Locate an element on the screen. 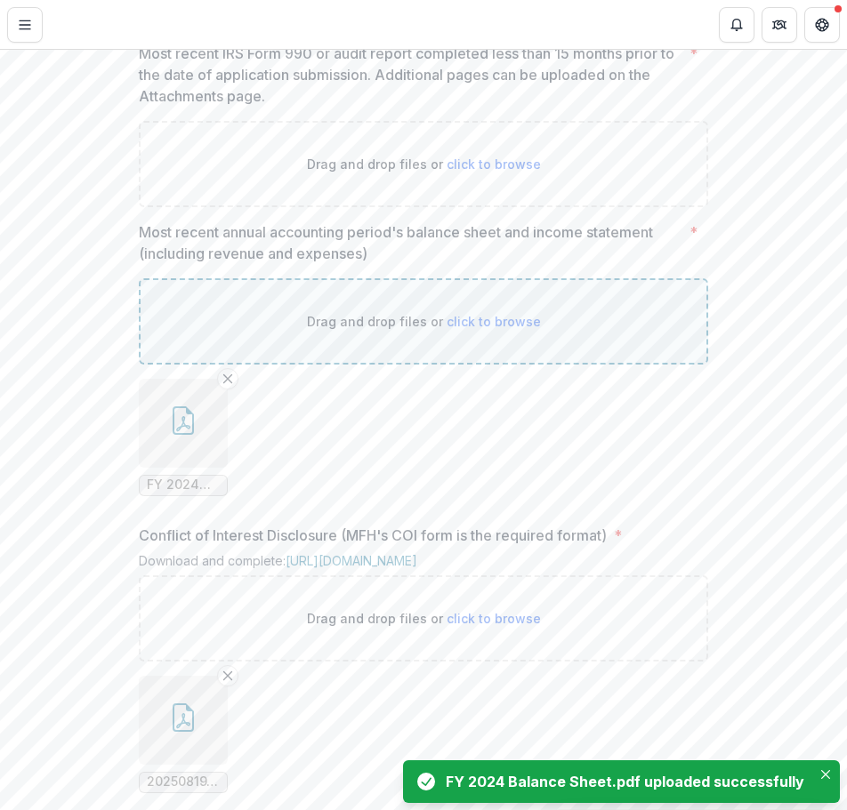 The width and height of the screenshot is (847, 810). p: Most recent IRS Form 990 or audit report completed less than 15 months prior to the date of appli... is located at coordinates (410, 75).